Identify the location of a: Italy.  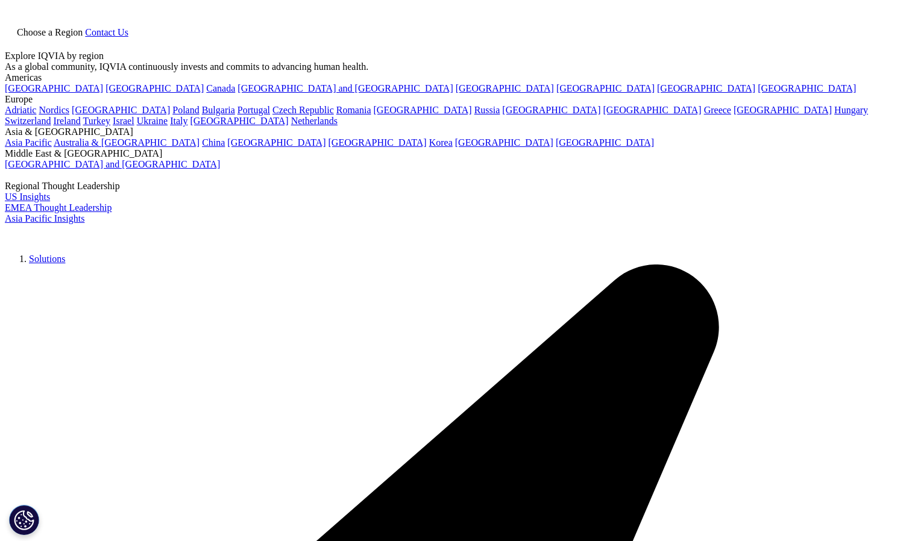
(178, 121).